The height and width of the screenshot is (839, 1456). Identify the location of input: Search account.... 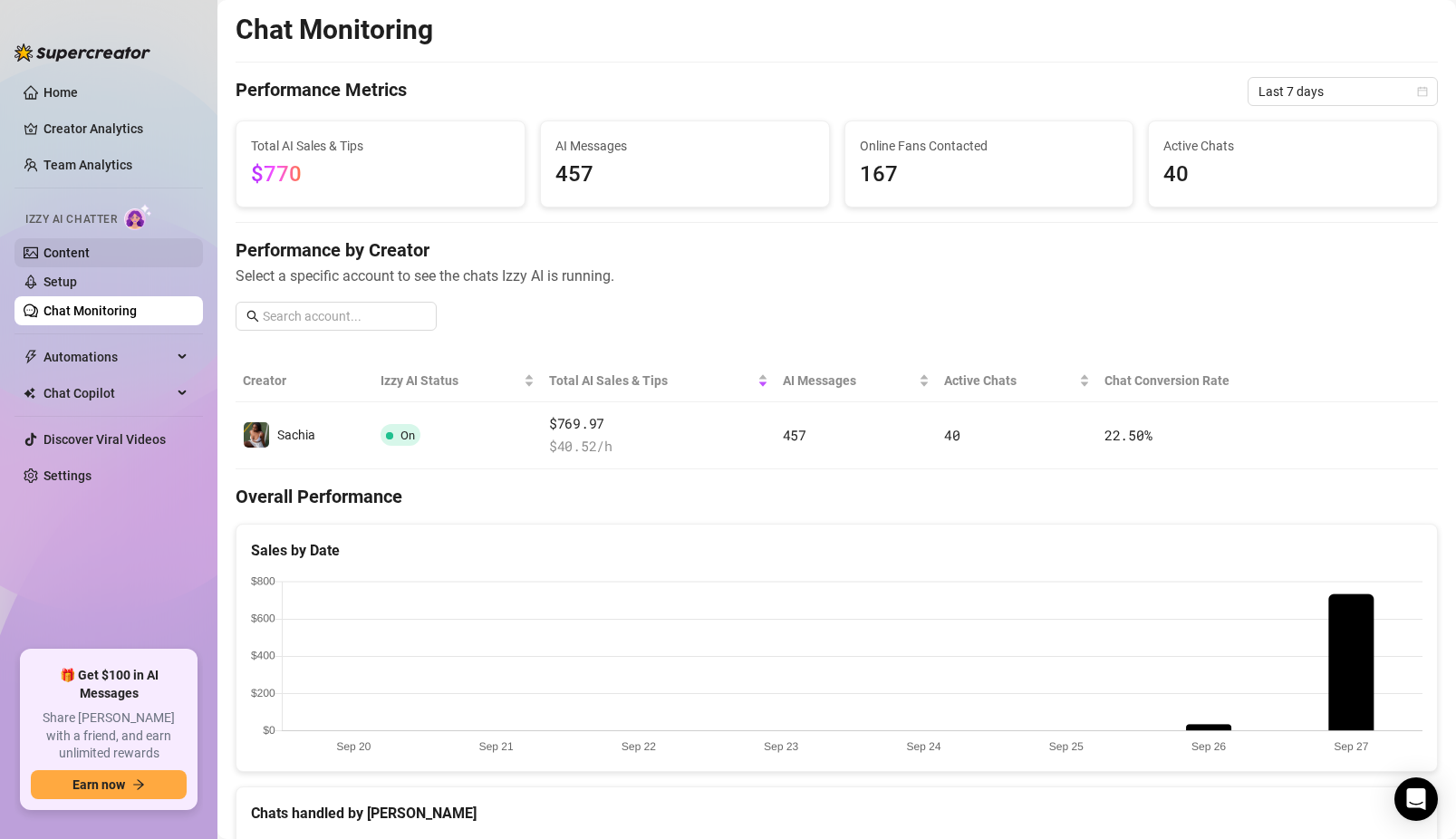
(344, 317).